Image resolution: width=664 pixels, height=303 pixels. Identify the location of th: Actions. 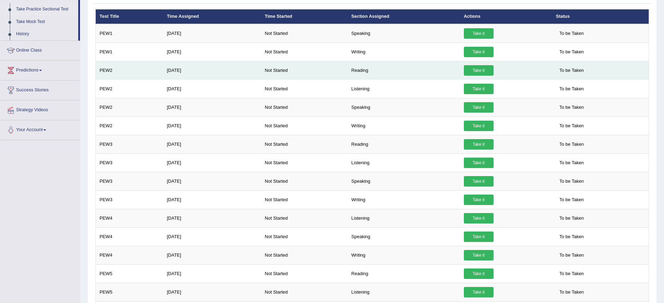
(506, 17).